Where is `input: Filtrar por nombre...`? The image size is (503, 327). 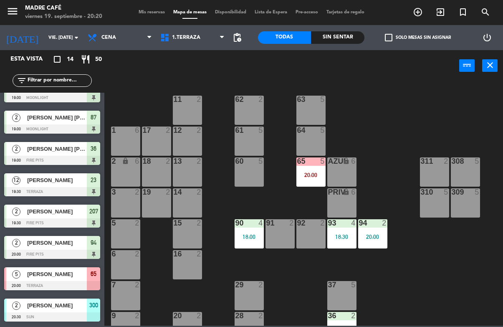
input: Filtrar por nombre... is located at coordinates (59, 81).